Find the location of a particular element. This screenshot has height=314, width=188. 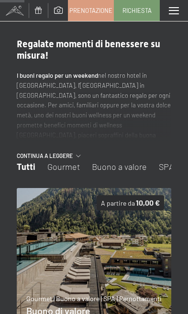

strong: I buoni regalo per un weekend is located at coordinates (57, 75).